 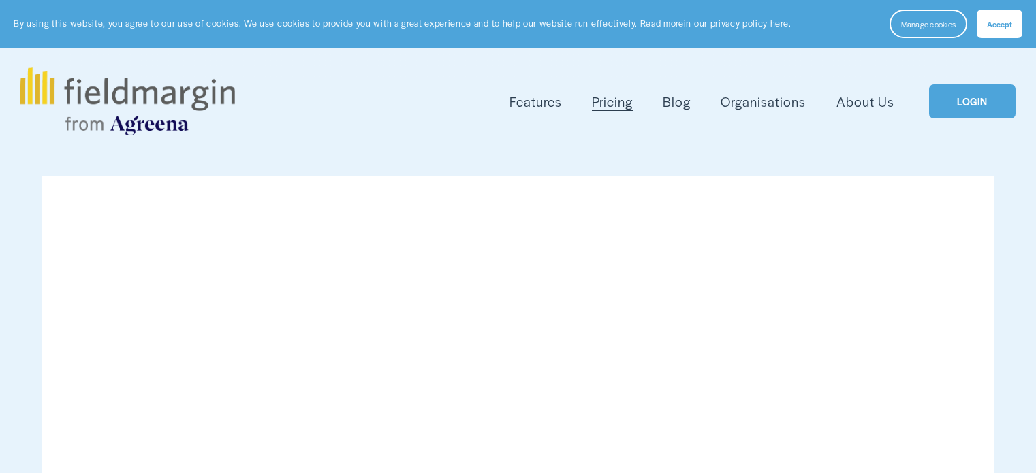 What do you see at coordinates (972, 101) in the screenshot?
I see `a: LOGIN` at bounding box center [972, 101].